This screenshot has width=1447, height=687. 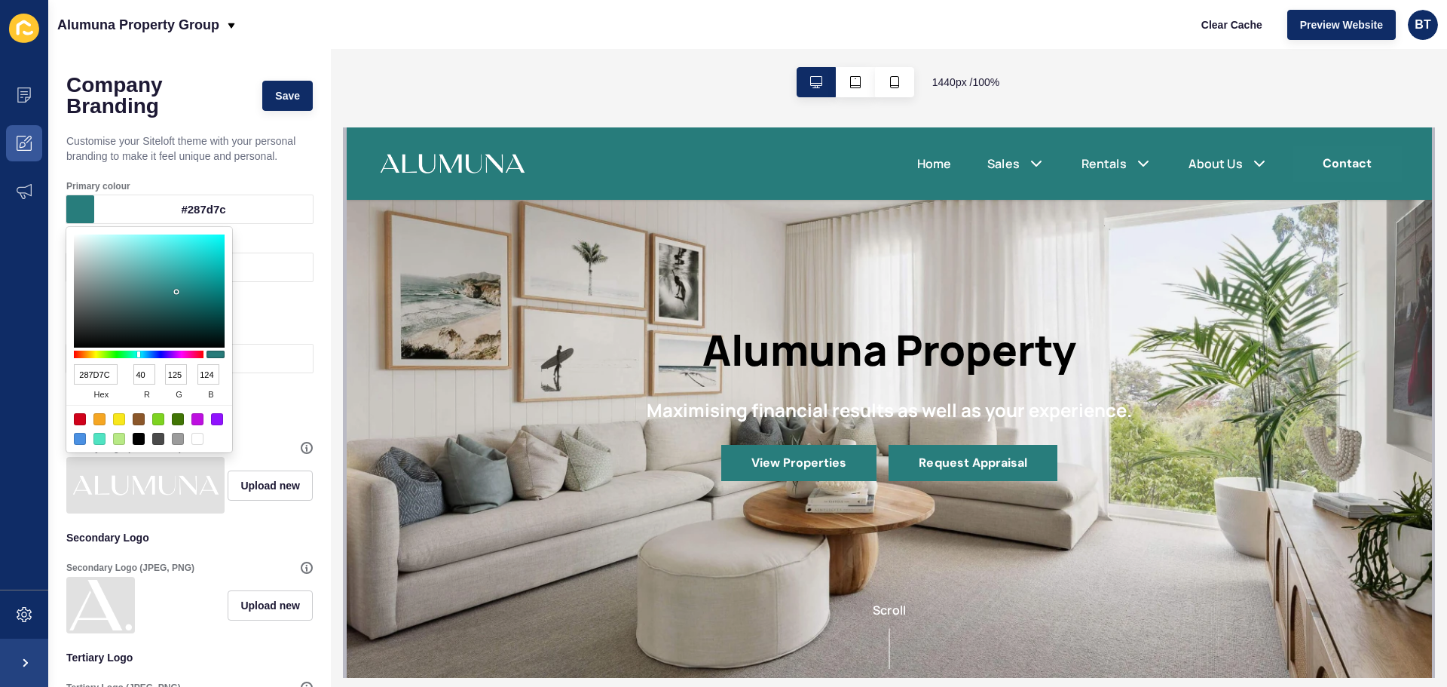 I want to click on p: Tertiary Logo, so click(x=189, y=657).